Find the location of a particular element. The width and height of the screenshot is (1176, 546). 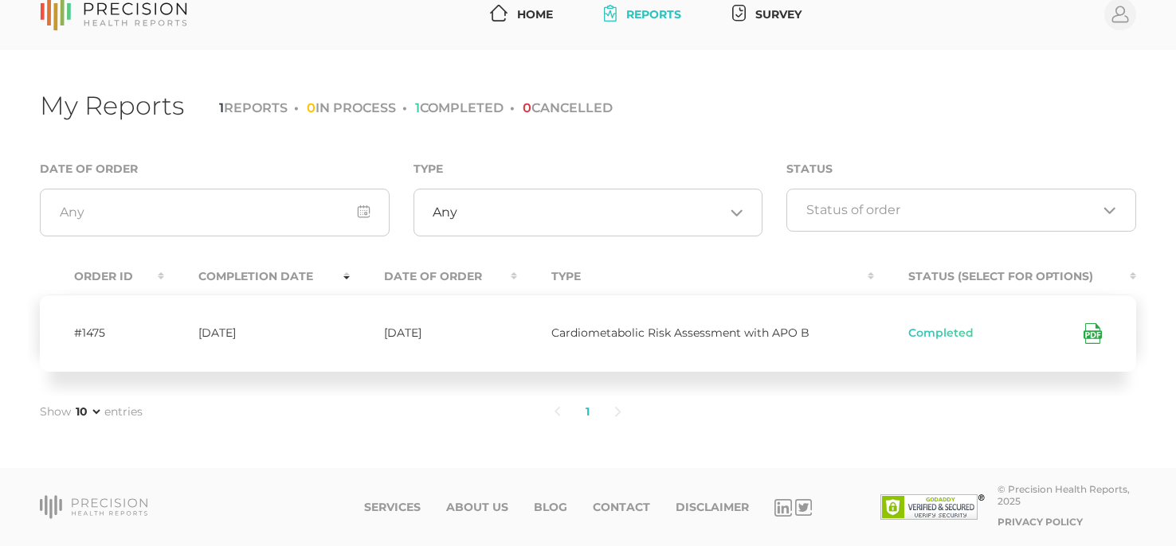

label: Show entries is located at coordinates (91, 412).